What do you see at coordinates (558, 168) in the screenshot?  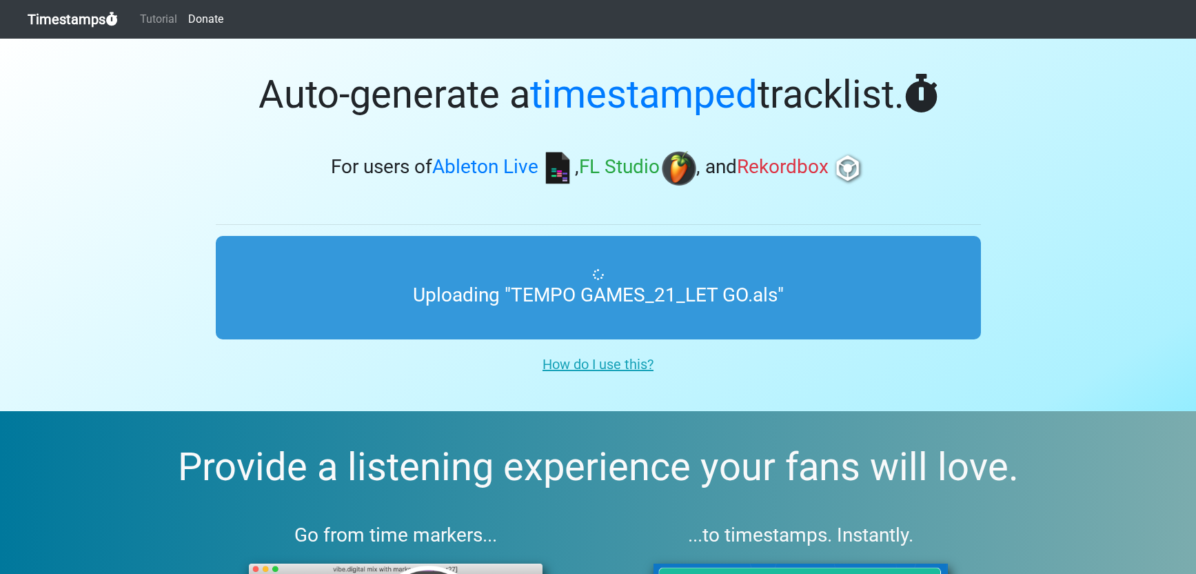 I see `img: ableton.png` at bounding box center [558, 168].